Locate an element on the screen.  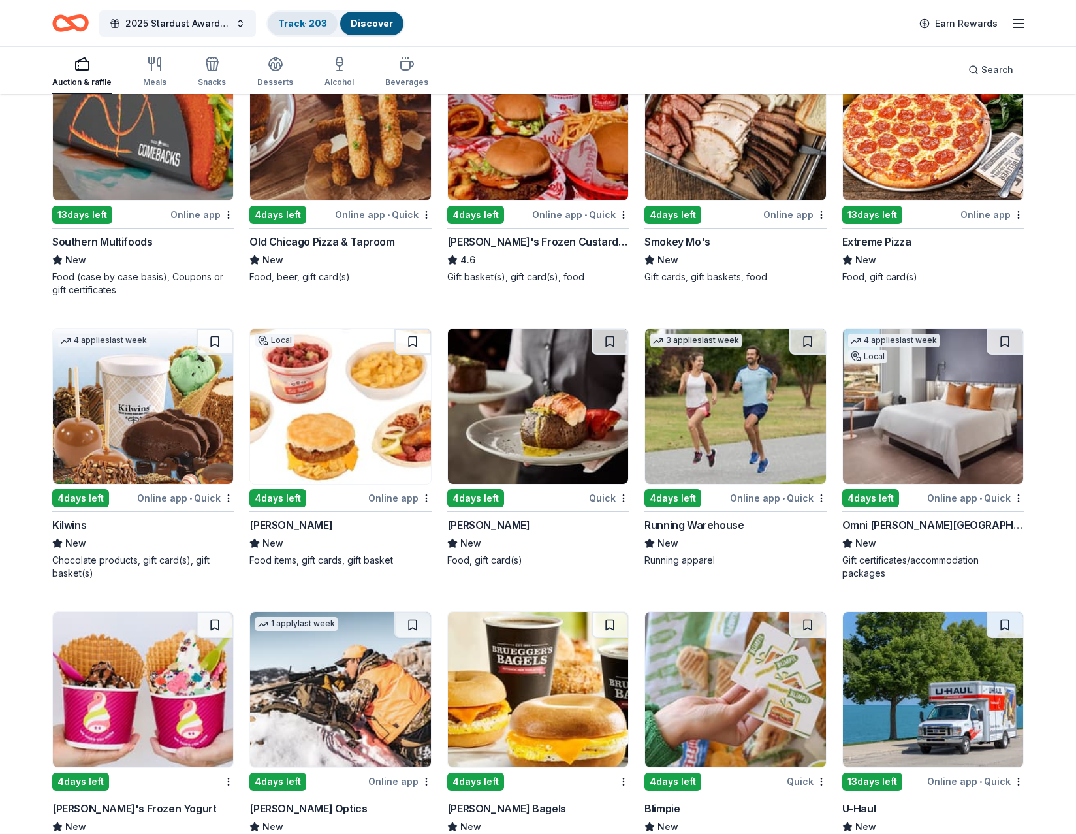
div: Quick is located at coordinates (608, 497).